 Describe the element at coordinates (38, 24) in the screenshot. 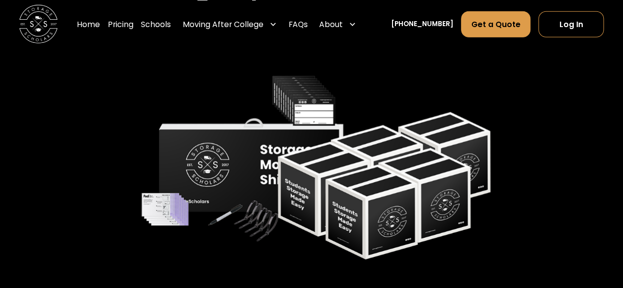

I see `img: Storage Scholars main logo` at that location.